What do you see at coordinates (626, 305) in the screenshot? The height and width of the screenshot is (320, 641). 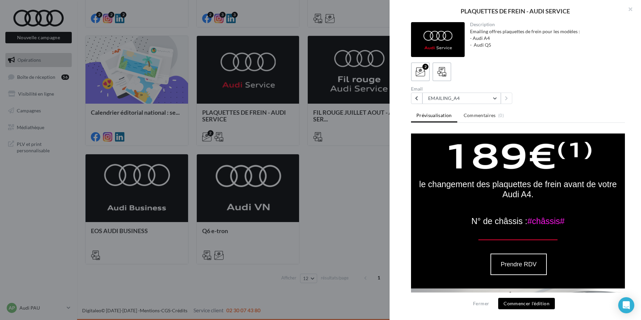 I see `div: Open Intercom Messenger` at bounding box center [626, 305].